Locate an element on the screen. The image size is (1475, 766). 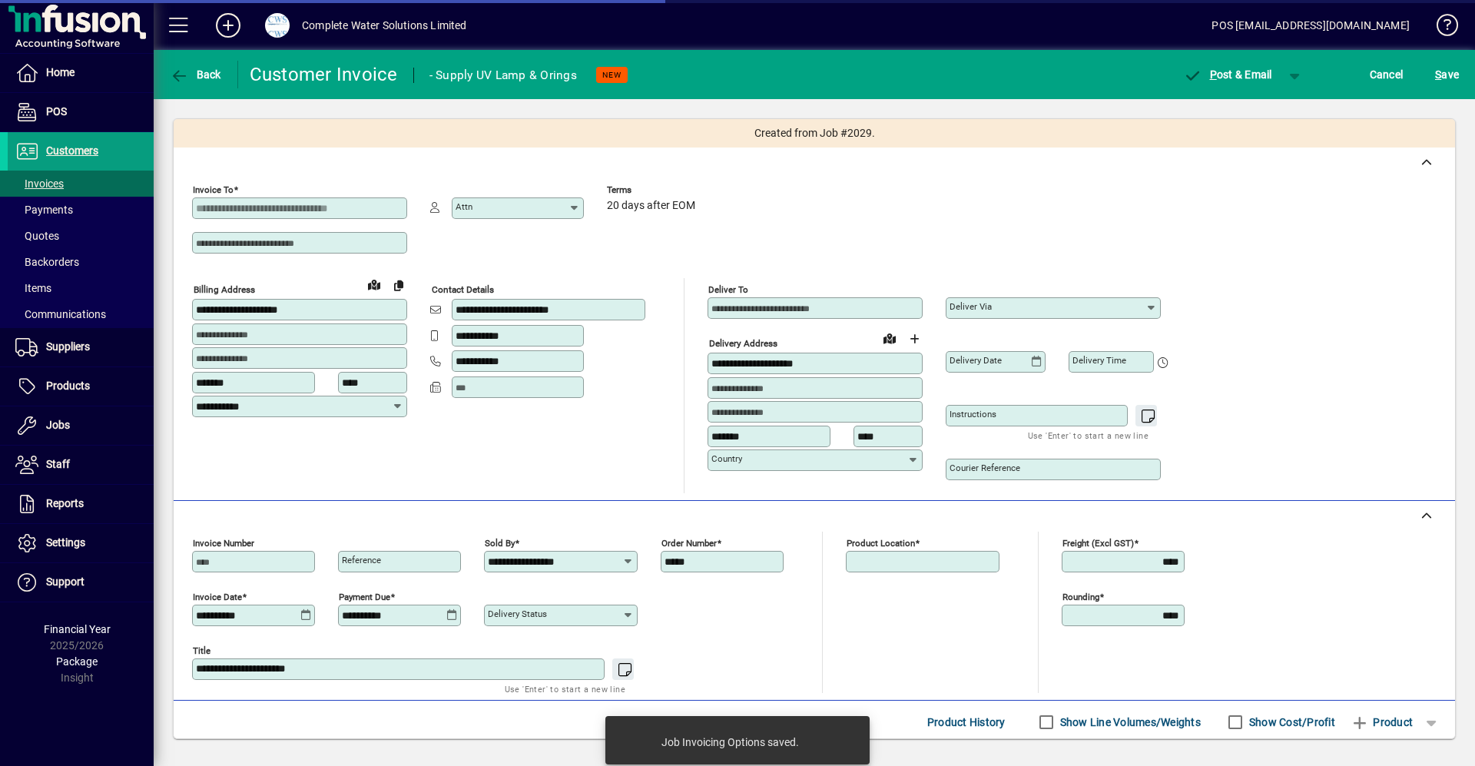
span: Payments is located at coordinates (44, 210).